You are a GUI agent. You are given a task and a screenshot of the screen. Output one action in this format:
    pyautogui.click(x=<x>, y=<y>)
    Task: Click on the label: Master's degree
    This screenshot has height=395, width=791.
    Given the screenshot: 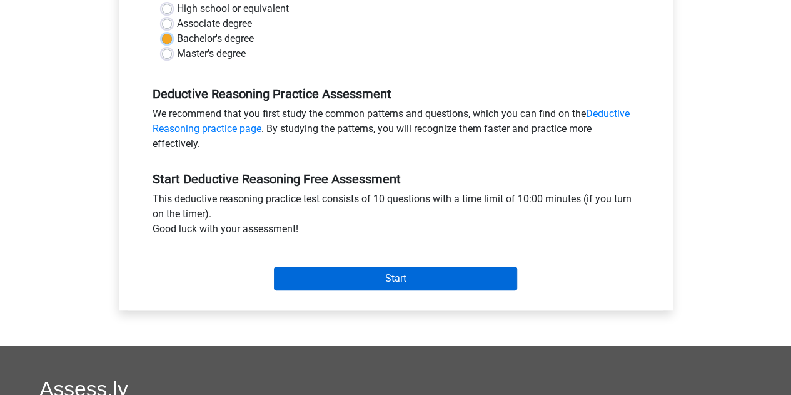 What is the action you would take?
    pyautogui.click(x=211, y=54)
    